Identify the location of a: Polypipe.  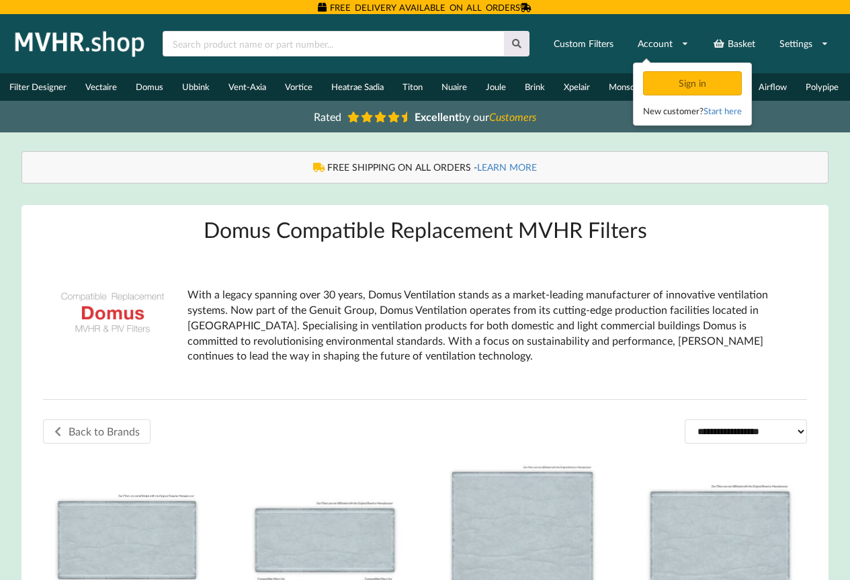
(821, 87).